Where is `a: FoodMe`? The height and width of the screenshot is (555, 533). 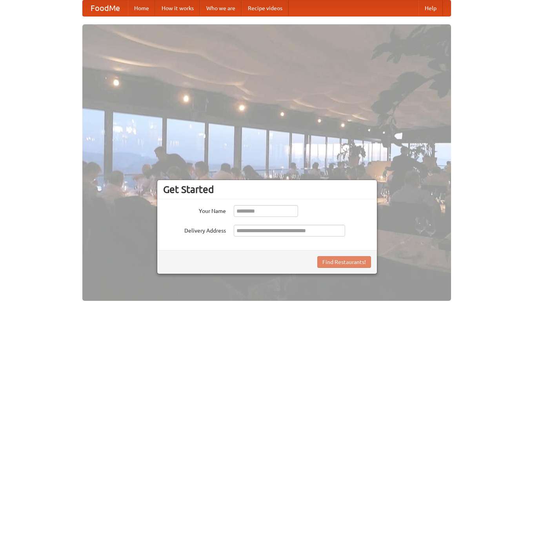 a: FoodMe is located at coordinates (105, 8).